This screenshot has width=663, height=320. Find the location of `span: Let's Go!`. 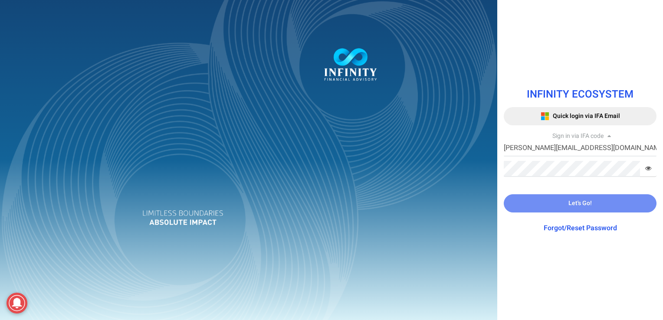

span: Let's Go! is located at coordinates (580, 203).